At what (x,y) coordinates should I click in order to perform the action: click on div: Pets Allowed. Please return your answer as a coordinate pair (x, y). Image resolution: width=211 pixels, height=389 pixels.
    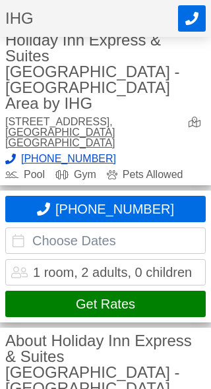
    Looking at the image, I should click on (145, 175).